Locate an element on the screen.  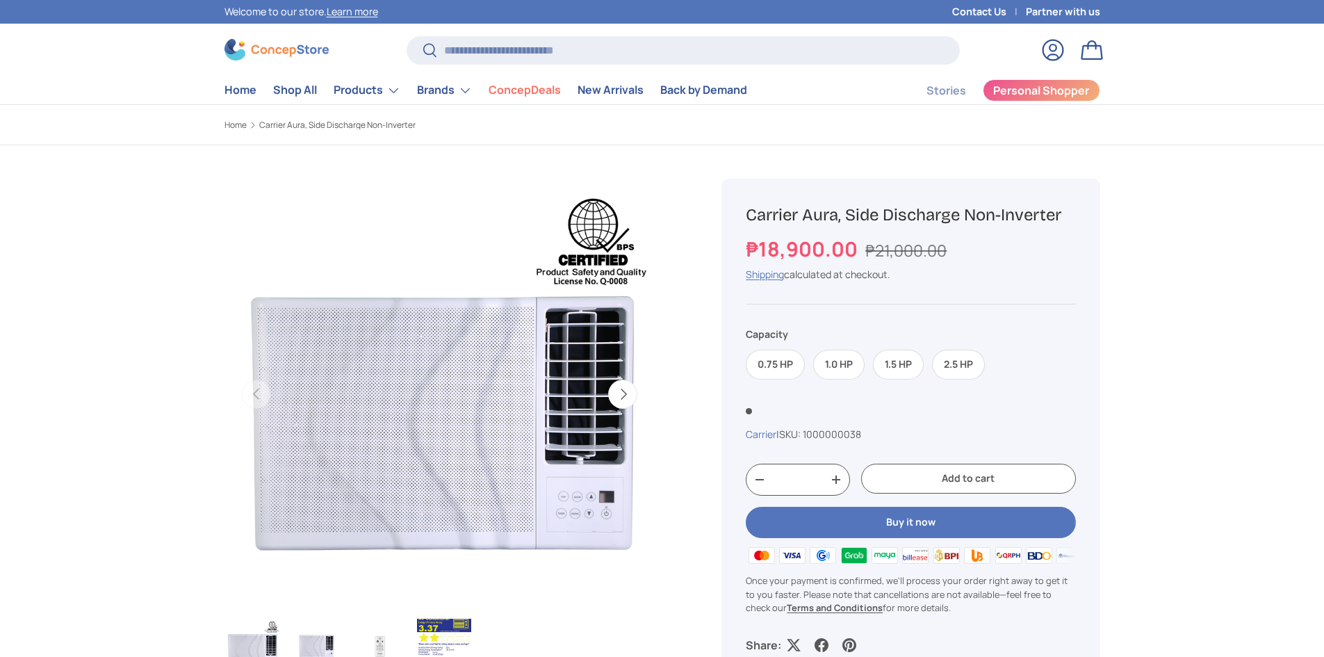
a: Shop All is located at coordinates (295, 90).